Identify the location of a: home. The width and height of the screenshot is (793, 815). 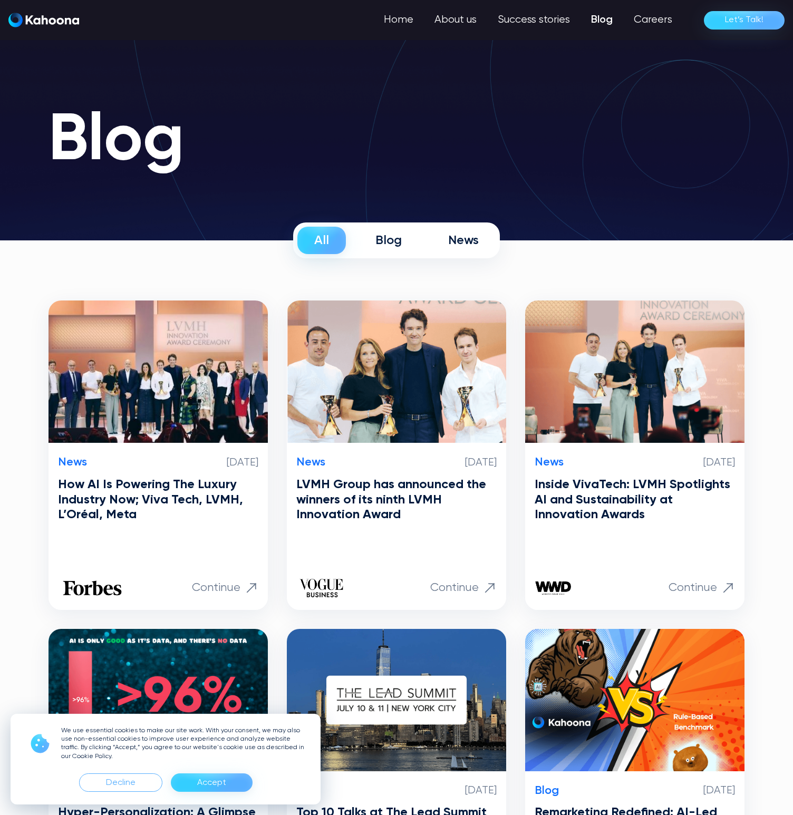
(44, 20).